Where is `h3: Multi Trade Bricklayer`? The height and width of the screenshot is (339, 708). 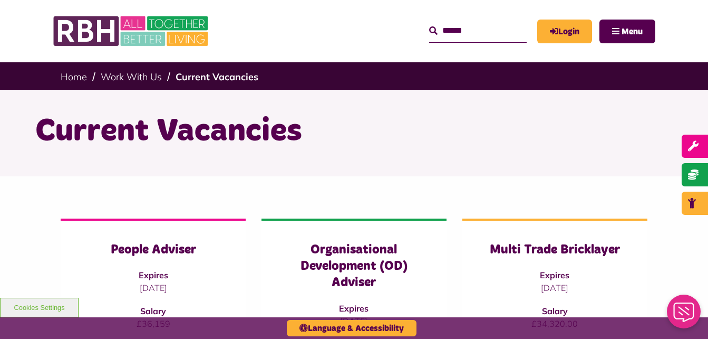
h3: Multi Trade Bricklayer is located at coordinates (555, 249).